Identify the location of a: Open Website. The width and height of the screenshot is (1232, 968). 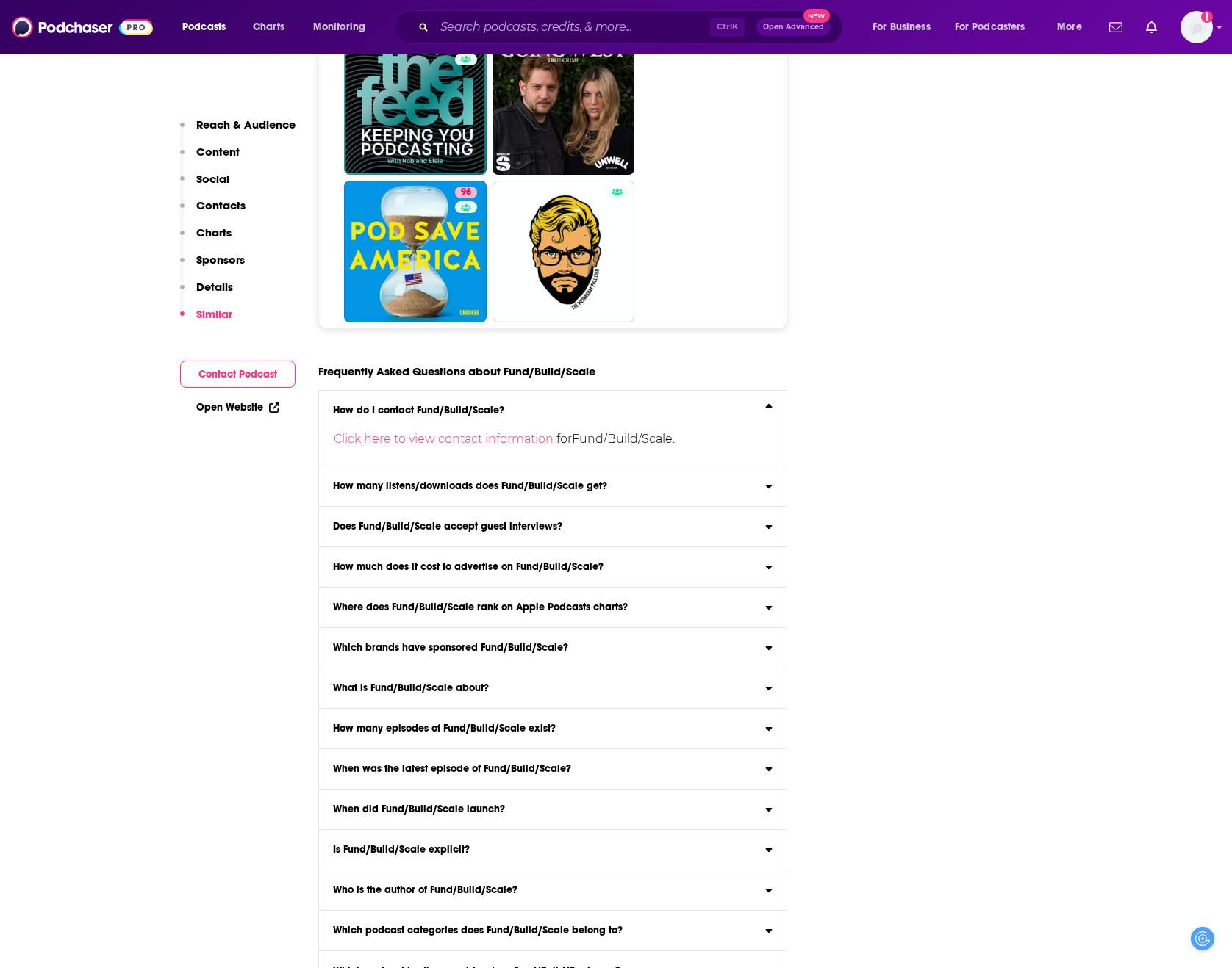
(237, 407).